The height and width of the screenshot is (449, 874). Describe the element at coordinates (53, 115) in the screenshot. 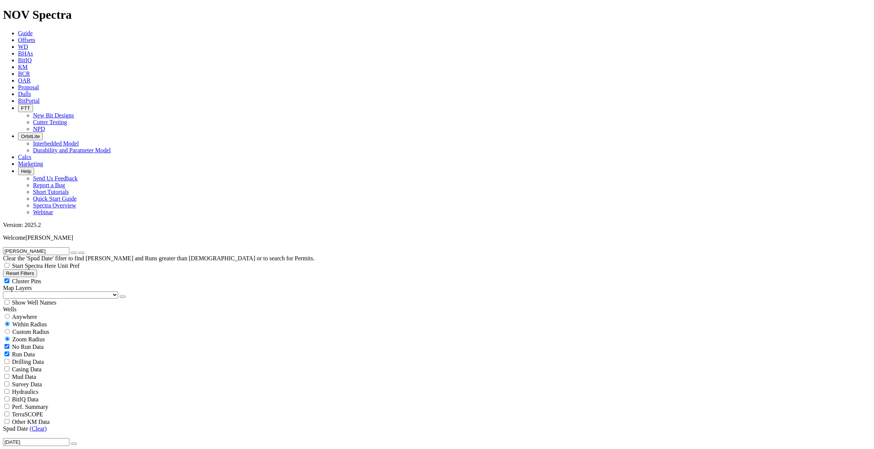

I see `a: New Bit Designs` at that location.